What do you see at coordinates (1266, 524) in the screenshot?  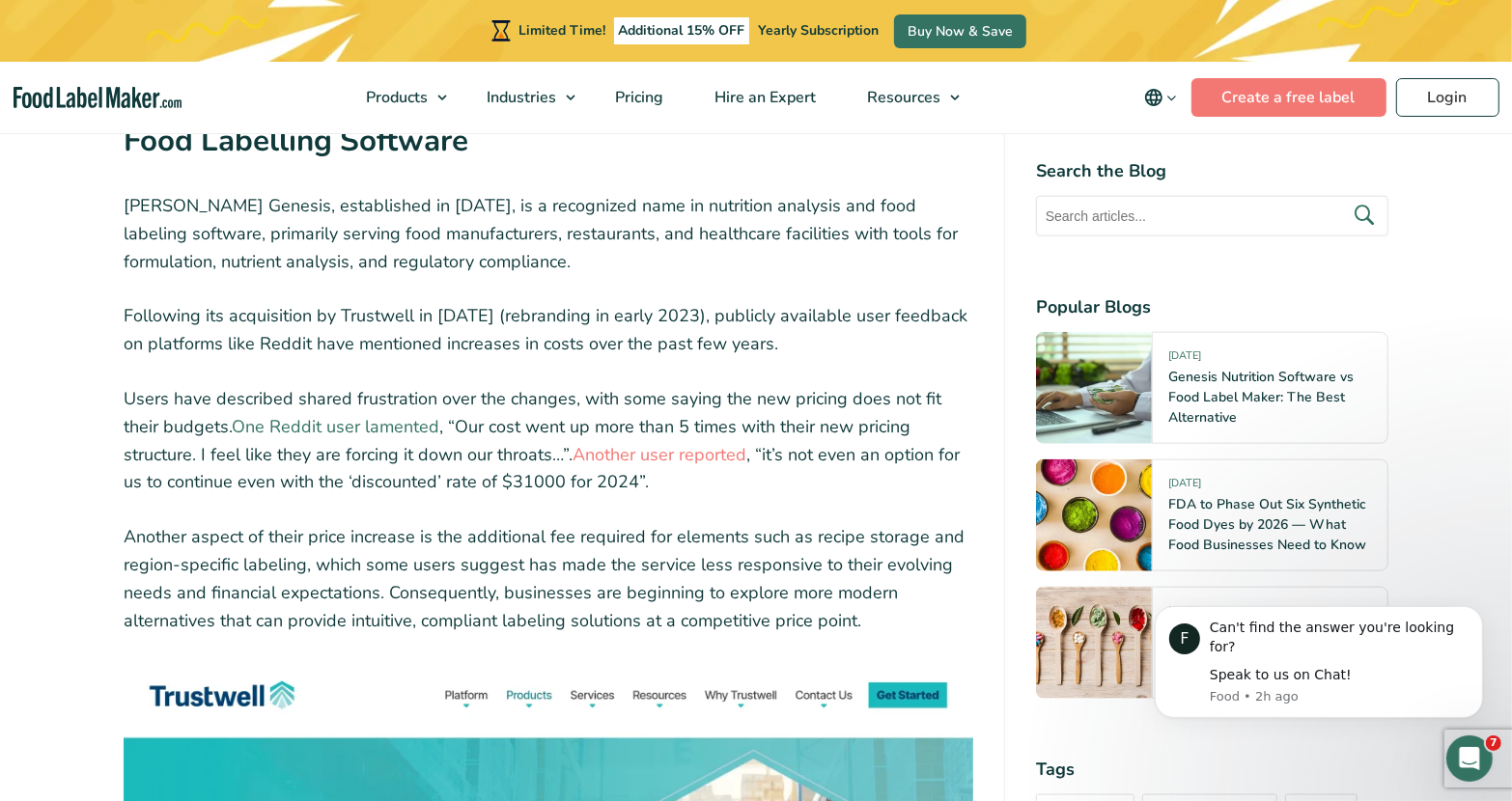 I see `a: FDA to Phase Out Six Synthetic Food Dyes by 2026 — What Food Businesses Need to Know` at bounding box center [1266, 524].